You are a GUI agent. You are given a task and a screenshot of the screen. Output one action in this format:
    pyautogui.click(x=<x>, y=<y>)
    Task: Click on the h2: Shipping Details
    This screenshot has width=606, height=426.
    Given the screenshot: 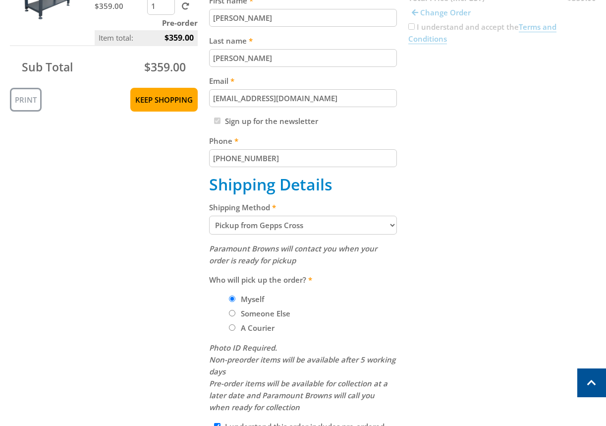 What is the action you would take?
    pyautogui.click(x=303, y=184)
    